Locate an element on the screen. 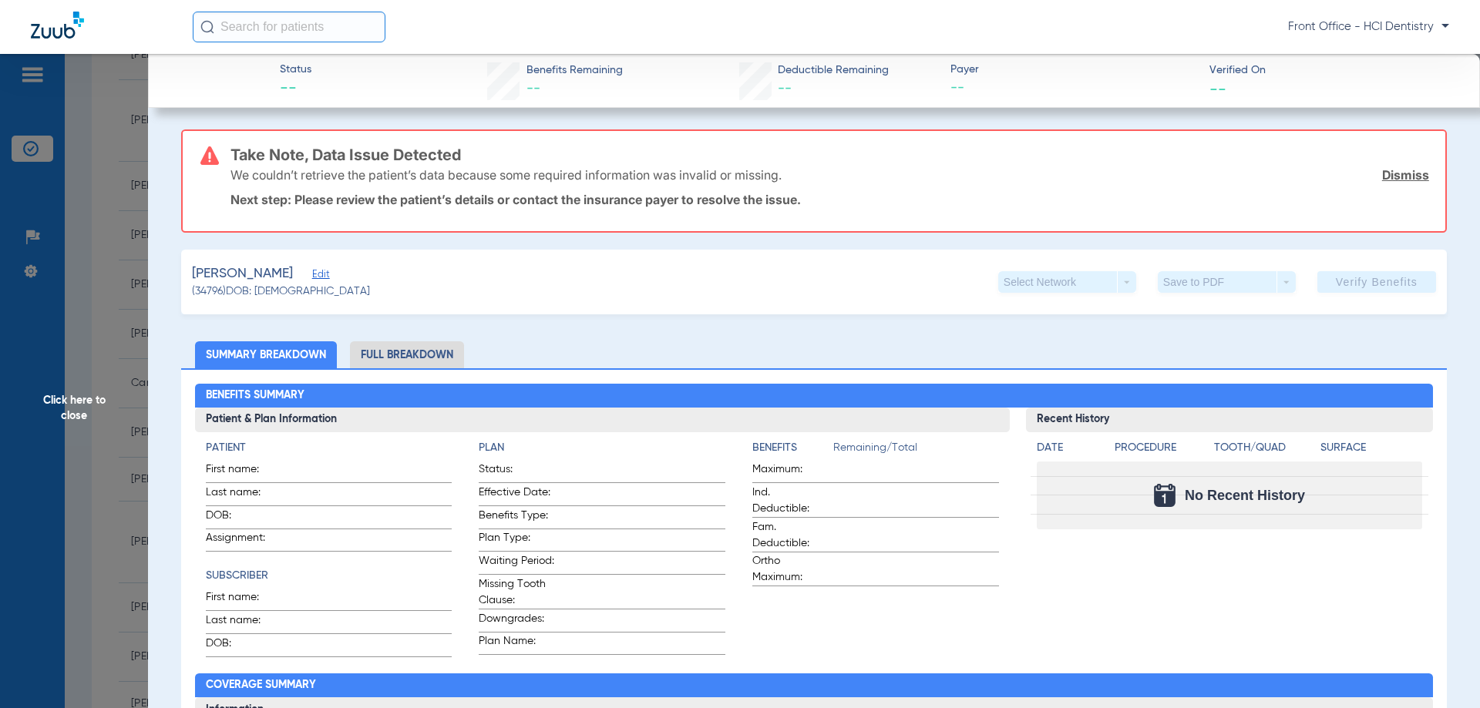 This screenshot has width=1480, height=708. app-breakdown-title: Benefits is located at coordinates (792, 451).